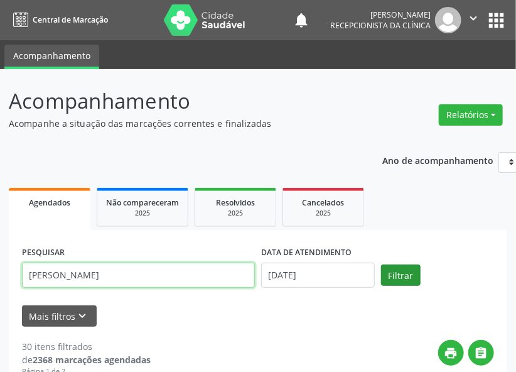  Describe the element at coordinates (306, 252) in the screenshot. I see `label: DATA DE ATENDIMENTO` at that location.